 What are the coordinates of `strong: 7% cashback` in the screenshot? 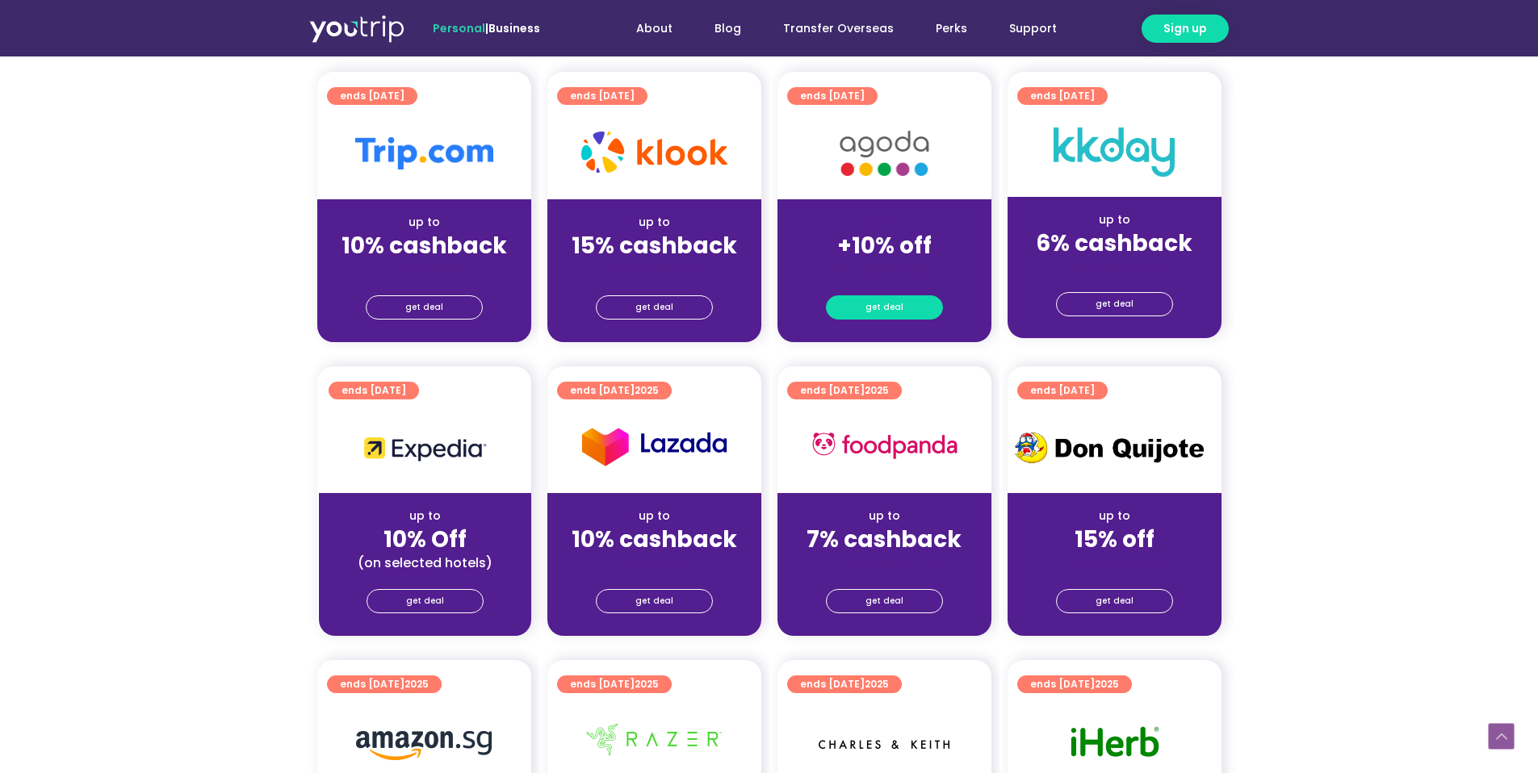 It's located at (884, 539).